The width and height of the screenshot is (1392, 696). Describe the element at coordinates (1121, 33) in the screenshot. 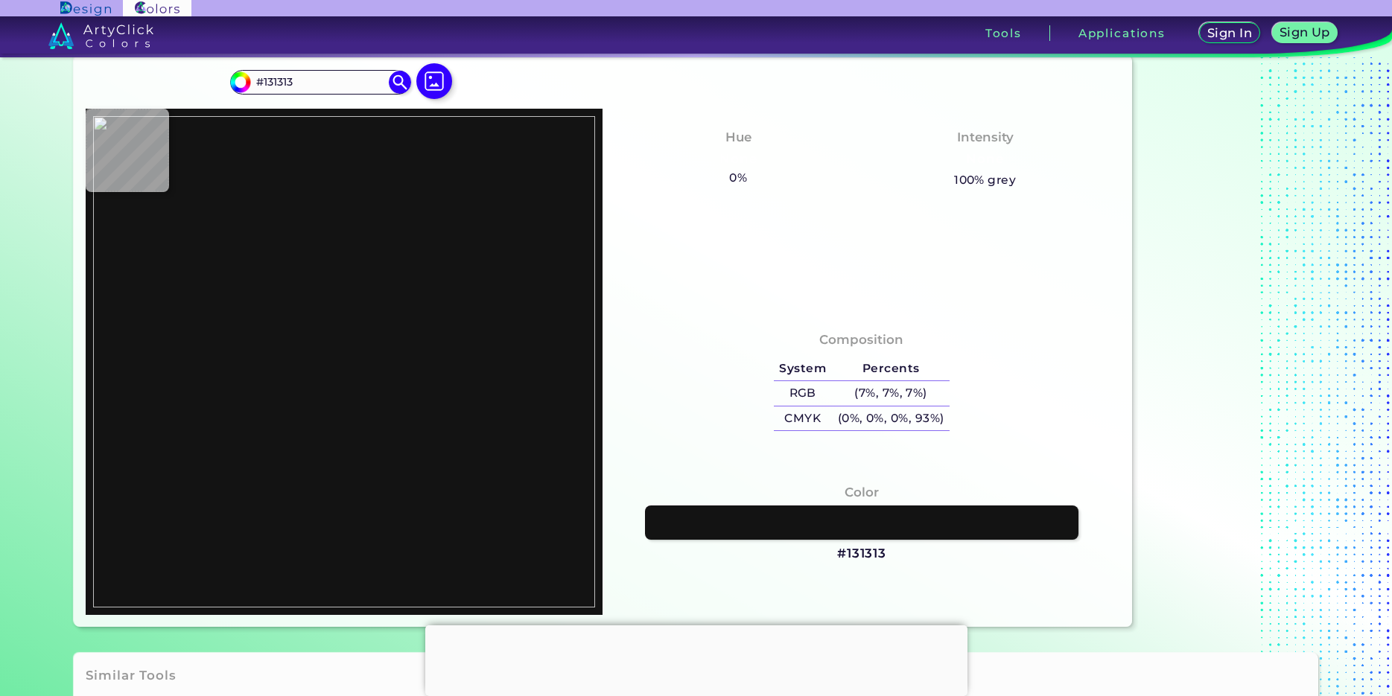

I see `h3: Applications` at that location.